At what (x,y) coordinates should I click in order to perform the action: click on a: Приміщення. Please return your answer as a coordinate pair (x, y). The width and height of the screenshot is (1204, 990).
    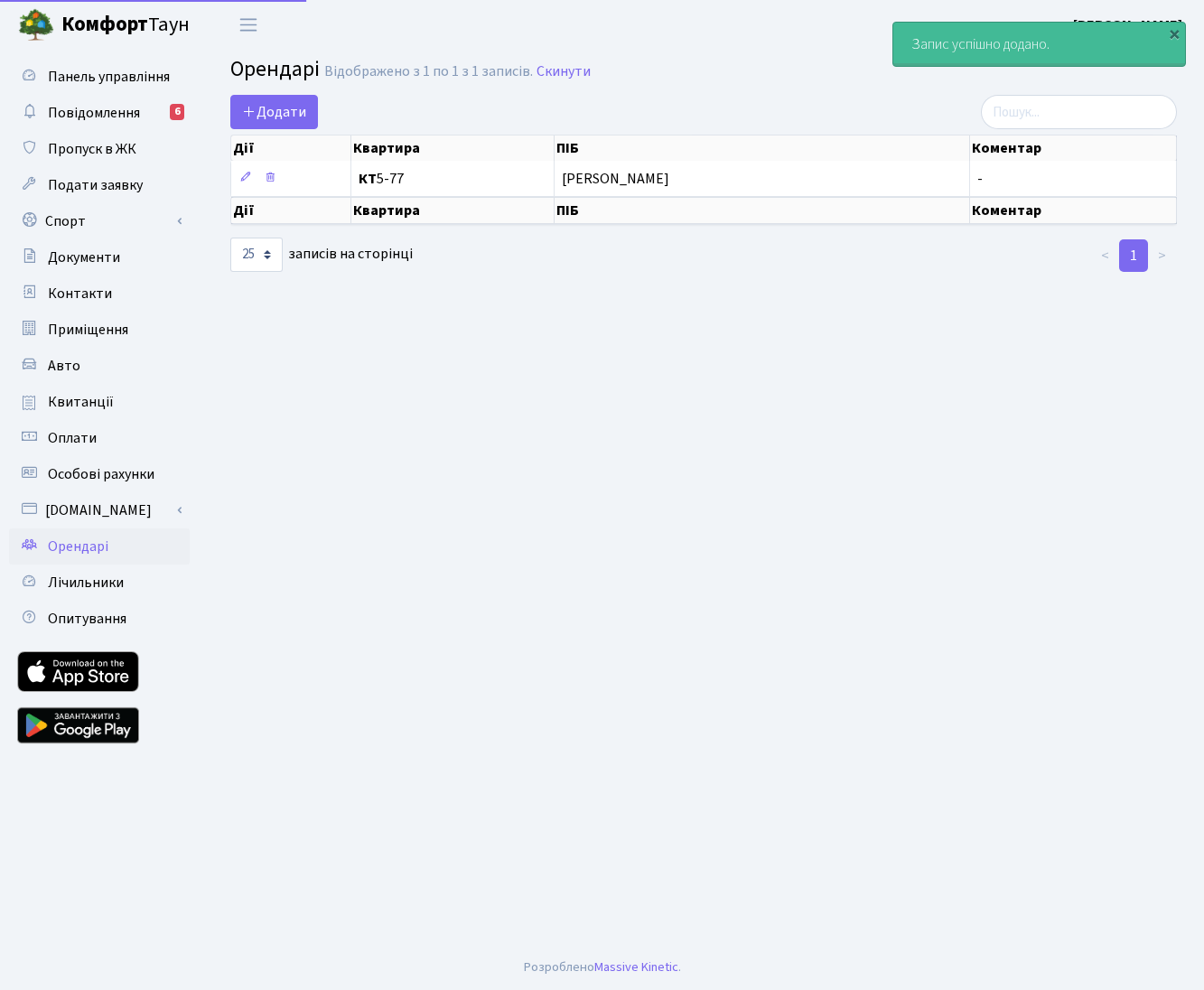
    Looking at the image, I should click on (100, 330).